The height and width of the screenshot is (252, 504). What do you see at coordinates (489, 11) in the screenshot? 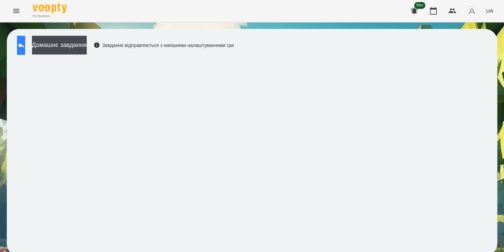
I see `button: UA` at bounding box center [489, 11].